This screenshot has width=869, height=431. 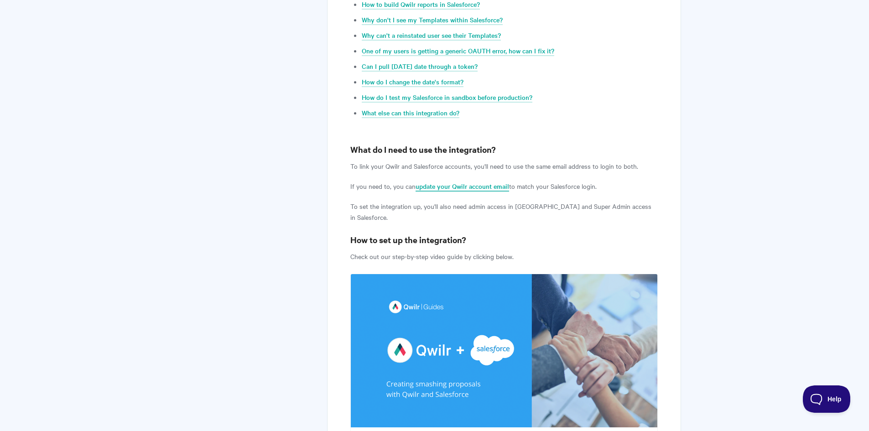 What do you see at coordinates (504, 186) in the screenshot?
I see `p: If you need to, you can to match your Salesforce login.` at bounding box center [504, 186].